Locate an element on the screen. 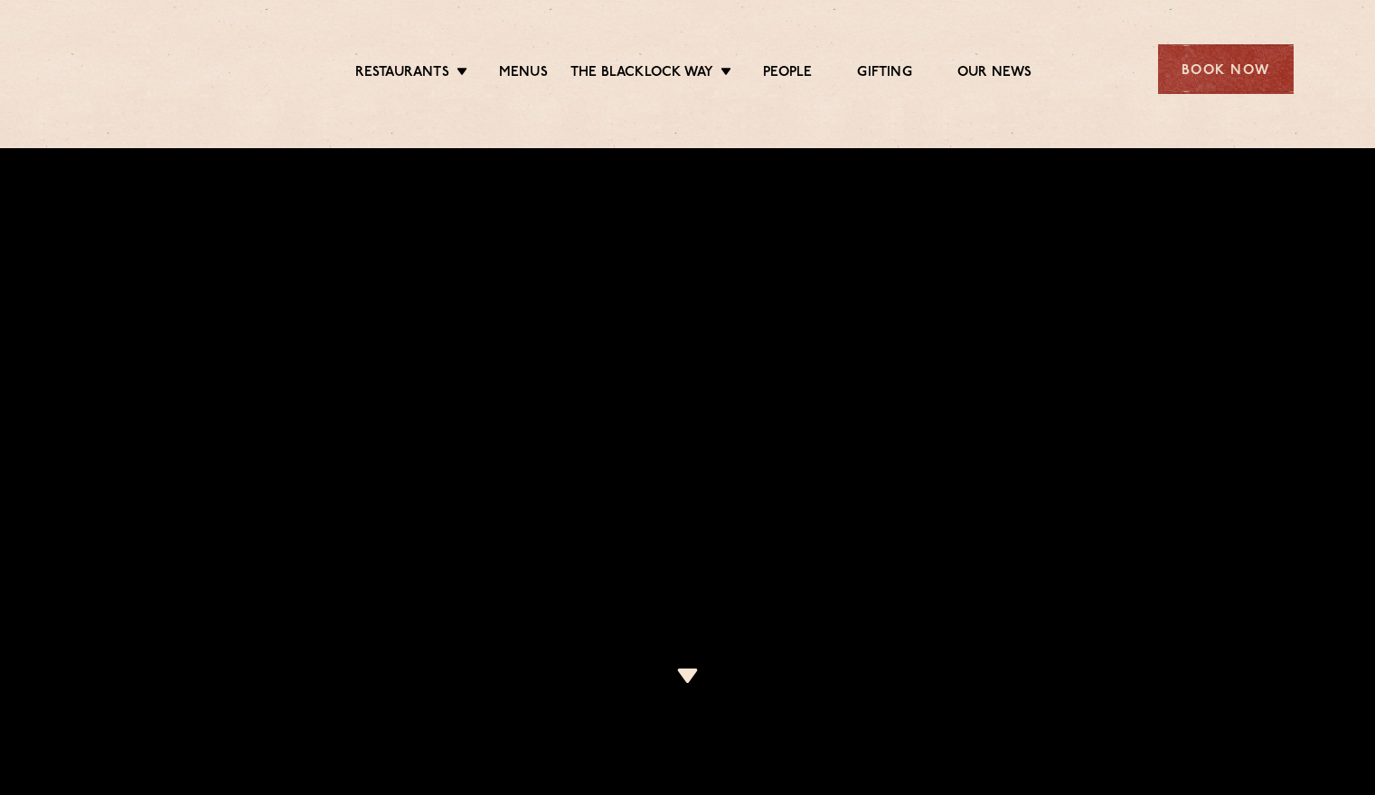 This screenshot has height=795, width=1375. div: Book Now is located at coordinates (1226, 69).